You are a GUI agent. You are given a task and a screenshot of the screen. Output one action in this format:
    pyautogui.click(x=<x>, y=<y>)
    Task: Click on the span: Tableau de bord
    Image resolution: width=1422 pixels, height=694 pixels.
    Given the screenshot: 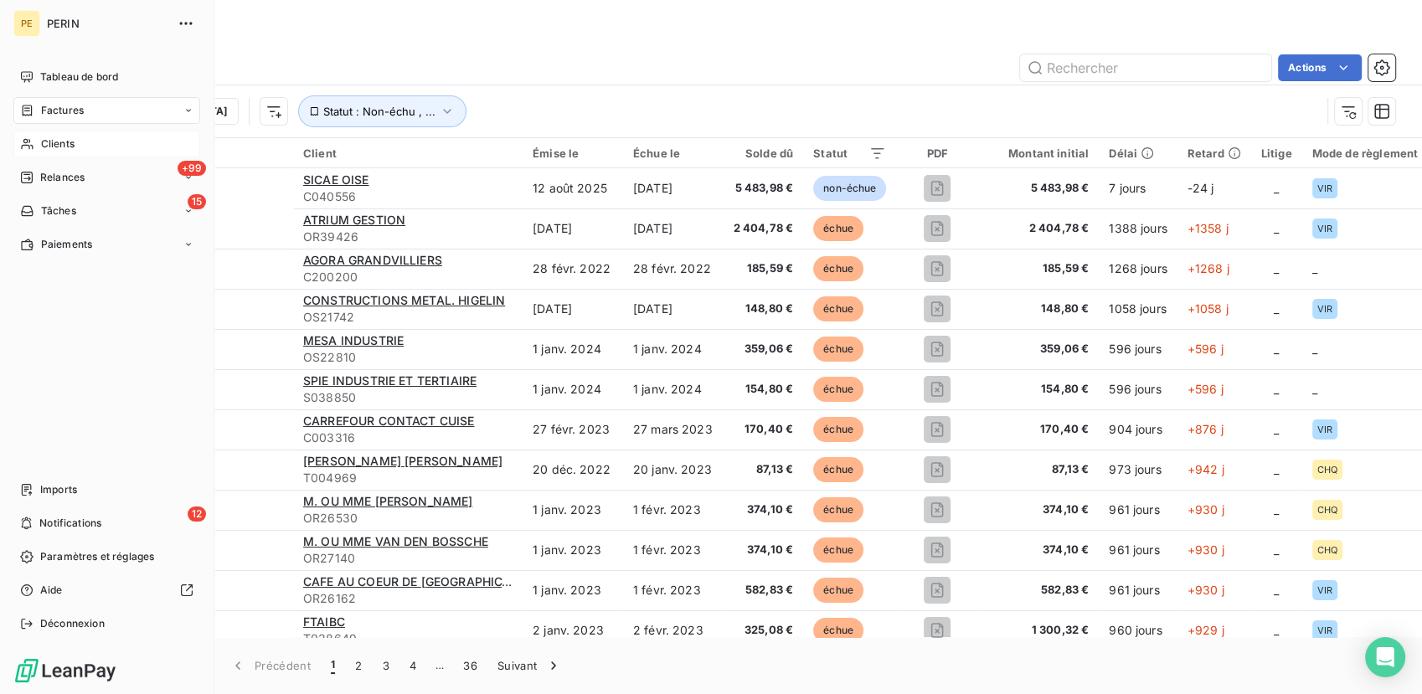 What is the action you would take?
    pyautogui.click(x=79, y=77)
    